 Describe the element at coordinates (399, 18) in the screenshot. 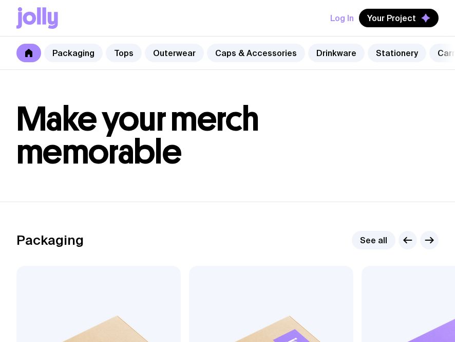

I see `button: Your Project` at that location.